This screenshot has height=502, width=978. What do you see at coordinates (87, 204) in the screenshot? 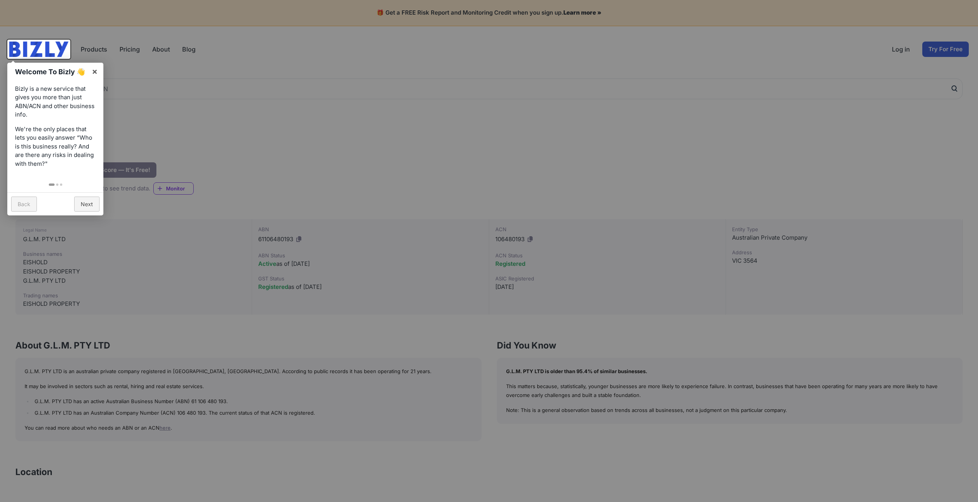
I see `a: Next` at bounding box center [87, 204].